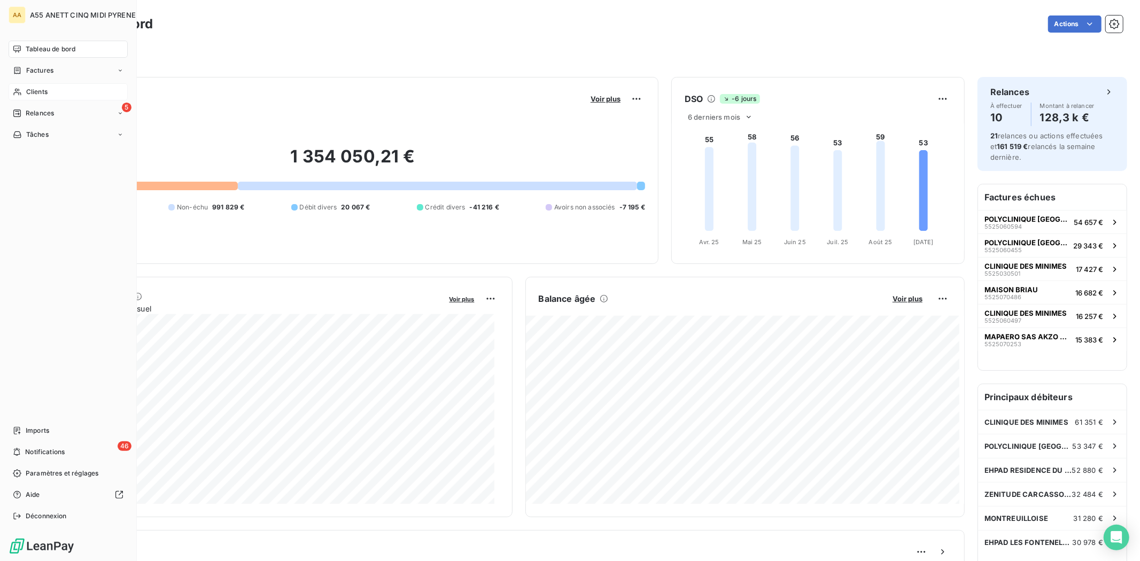 The height and width of the screenshot is (561, 1140). What do you see at coordinates (50, 49) in the screenshot?
I see `span: Tableau de bord` at bounding box center [50, 49].